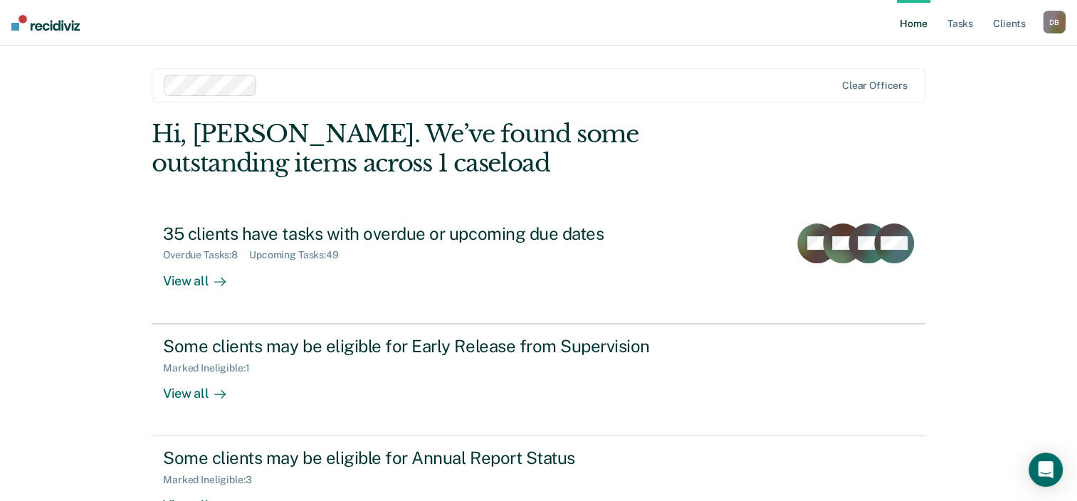 The image size is (1077, 501). What do you see at coordinates (211, 368) in the screenshot?
I see `div: Marked Ineligible : 1` at bounding box center [211, 368].